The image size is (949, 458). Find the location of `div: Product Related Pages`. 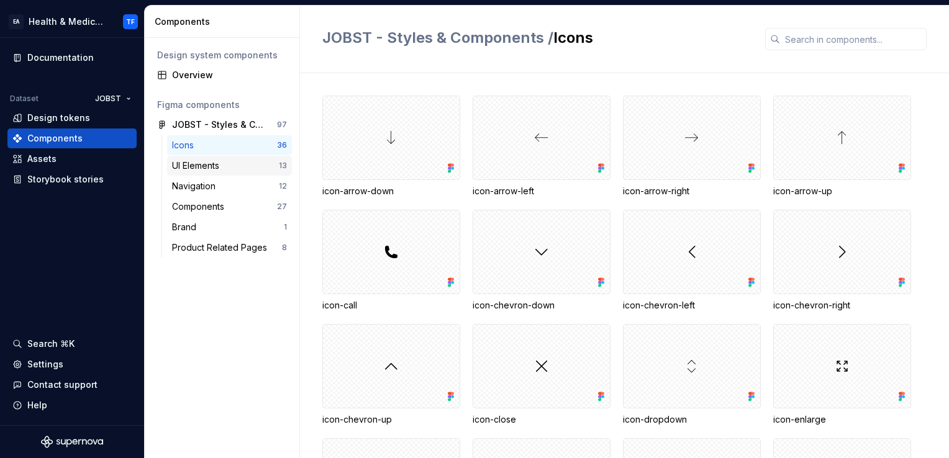

div: Product Related Pages is located at coordinates (222, 248).